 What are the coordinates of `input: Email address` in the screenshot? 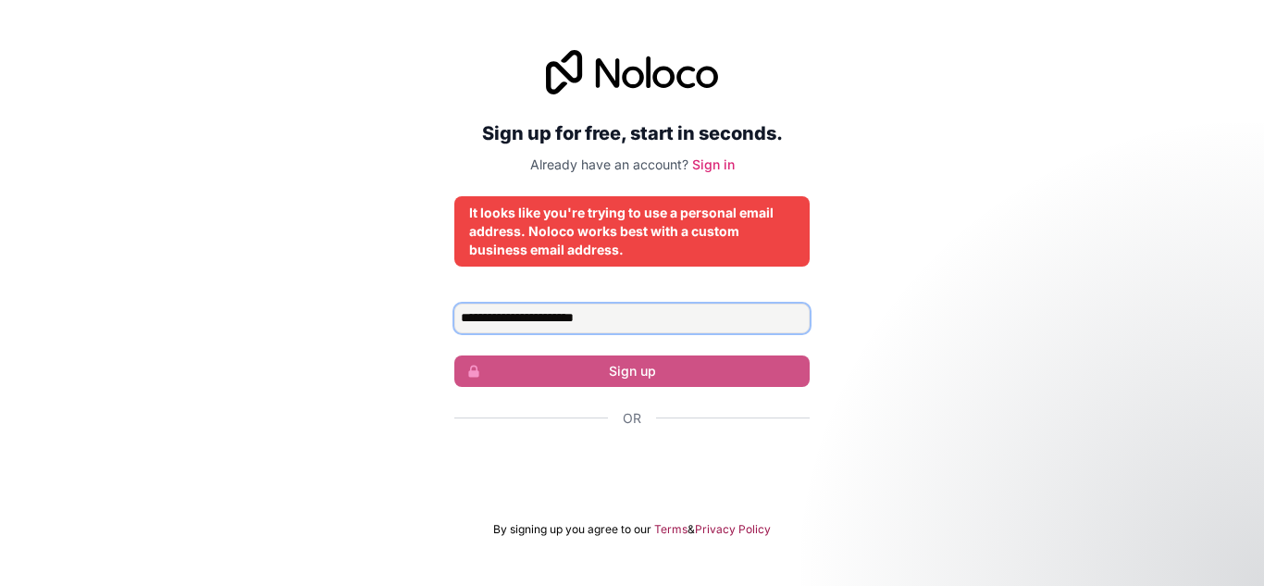 It's located at (632, 318).